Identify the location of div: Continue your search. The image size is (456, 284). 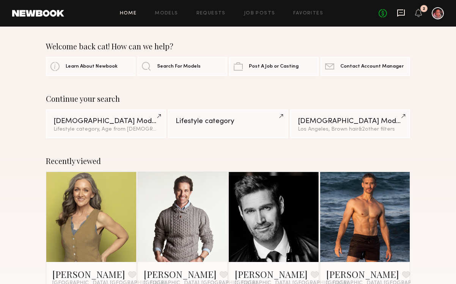
(228, 99).